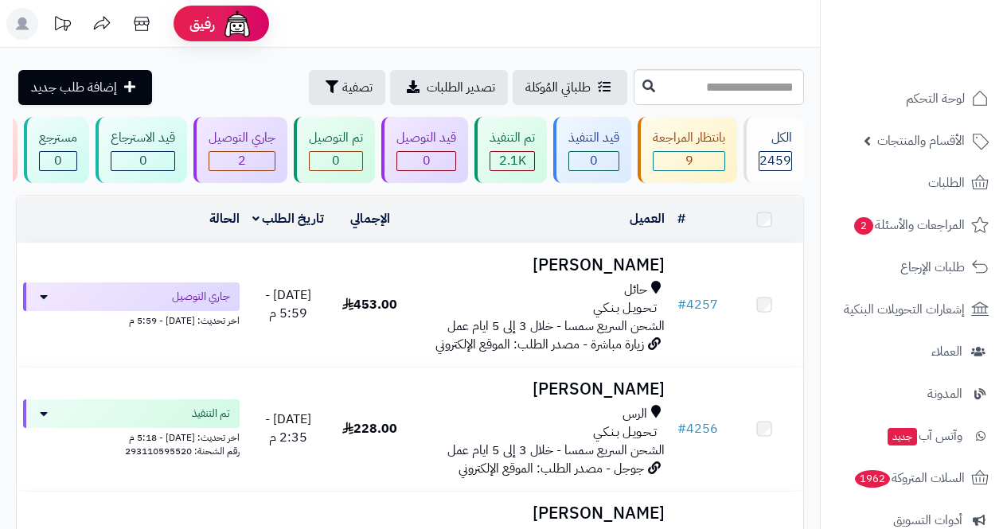 This screenshot has height=529, width=1007. What do you see at coordinates (142, 138) in the screenshot?
I see `div: قيد الاسترجاع` at bounding box center [142, 138].